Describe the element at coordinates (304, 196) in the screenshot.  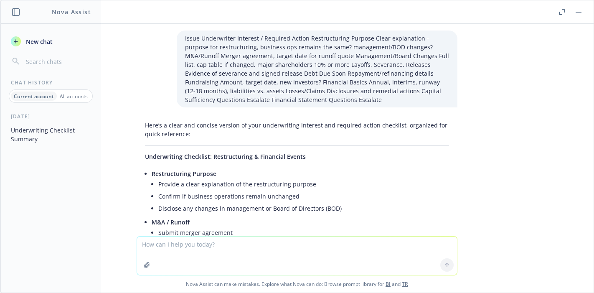
I see `li: Confirm if business operations remain unchanged` at that location.